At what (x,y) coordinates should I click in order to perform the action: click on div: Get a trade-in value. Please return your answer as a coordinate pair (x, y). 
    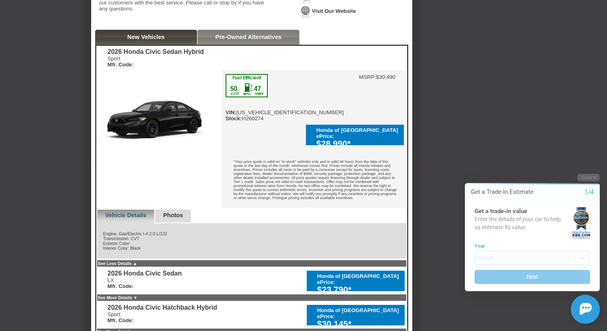
    Looking at the image, I should click on (75, 45).